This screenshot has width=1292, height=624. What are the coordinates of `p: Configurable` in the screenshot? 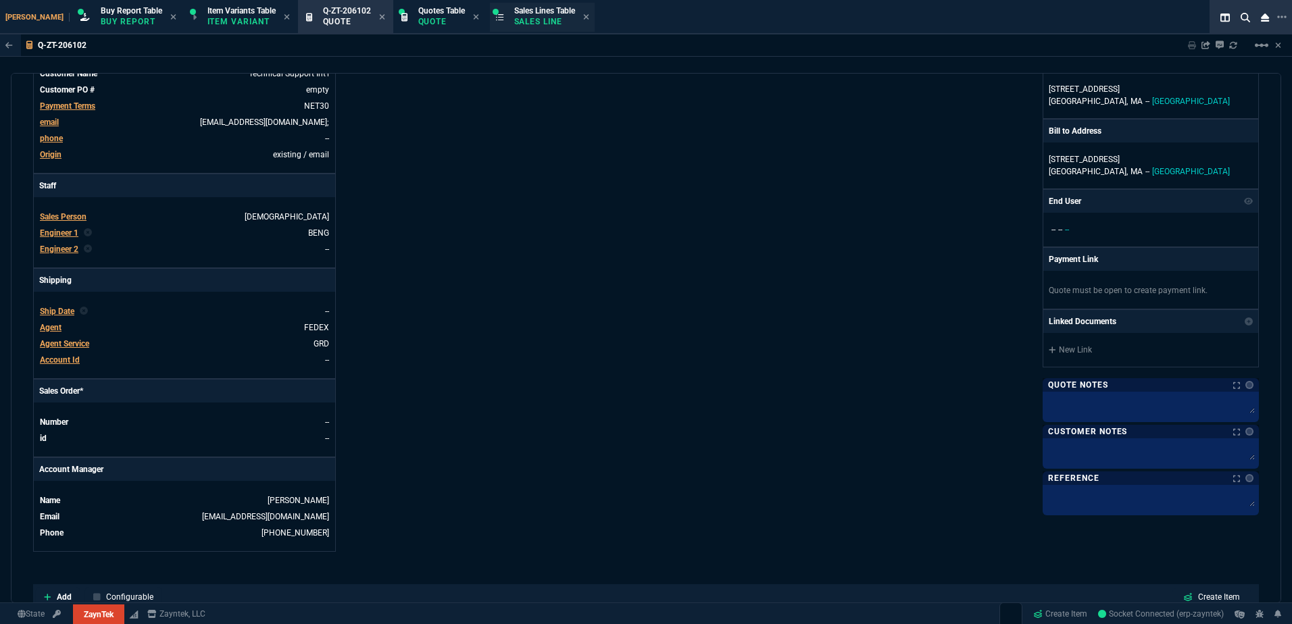 It's located at (130, 597).